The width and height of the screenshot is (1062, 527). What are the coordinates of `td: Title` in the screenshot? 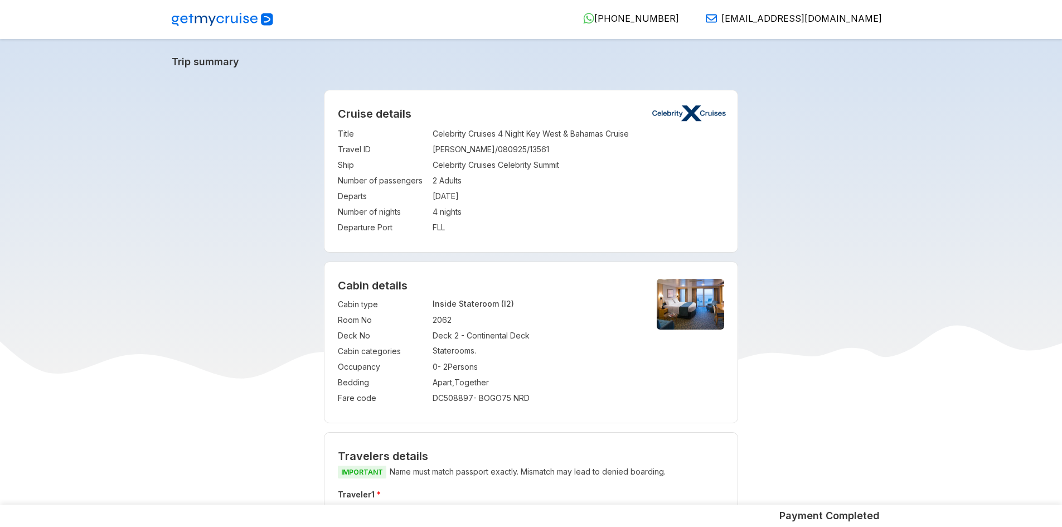 It's located at (382, 134).